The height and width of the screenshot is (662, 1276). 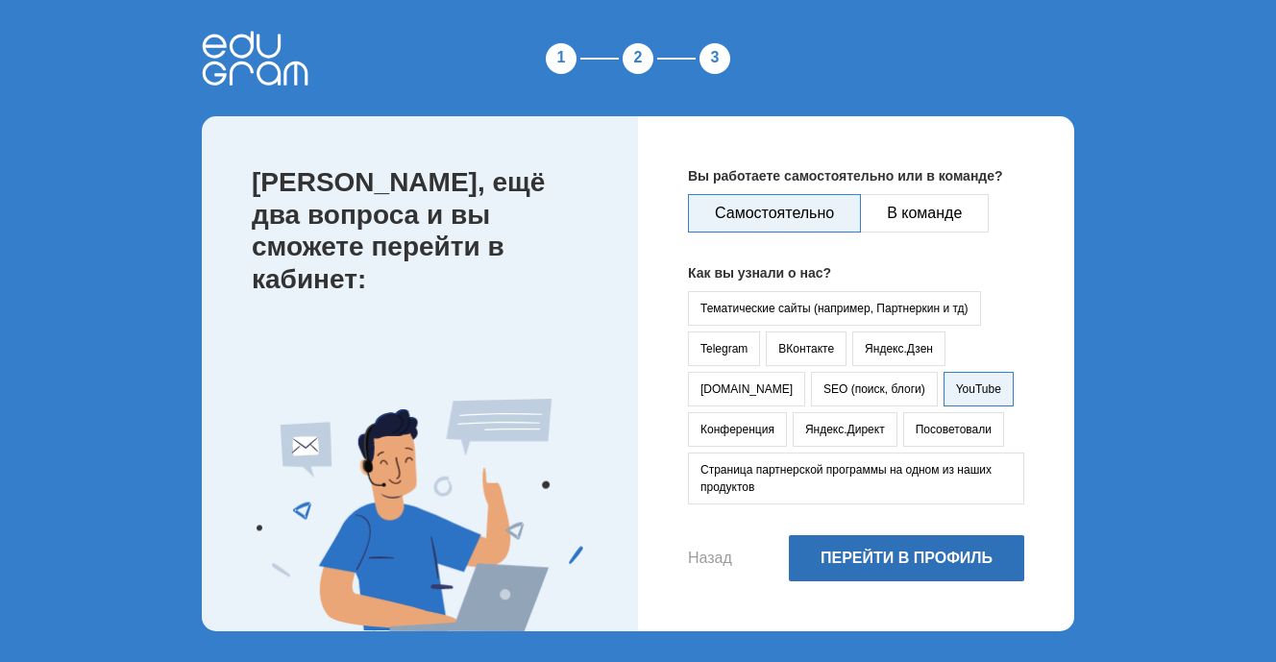 What do you see at coordinates (978, 389) in the screenshot?
I see `button: YouTube` at bounding box center [978, 389].